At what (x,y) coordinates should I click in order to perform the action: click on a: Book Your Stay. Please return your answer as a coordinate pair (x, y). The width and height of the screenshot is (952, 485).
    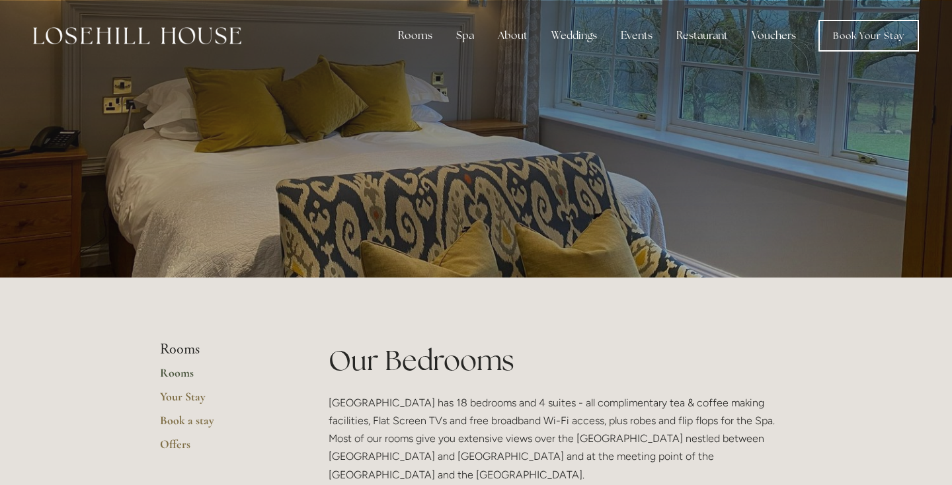
    Looking at the image, I should click on (868, 36).